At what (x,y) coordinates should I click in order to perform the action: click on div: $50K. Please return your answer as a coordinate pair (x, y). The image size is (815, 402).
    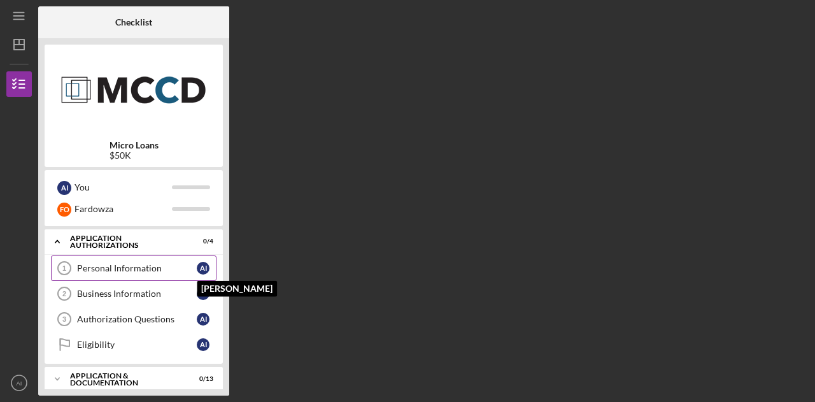
    Looking at the image, I should click on (134, 155).